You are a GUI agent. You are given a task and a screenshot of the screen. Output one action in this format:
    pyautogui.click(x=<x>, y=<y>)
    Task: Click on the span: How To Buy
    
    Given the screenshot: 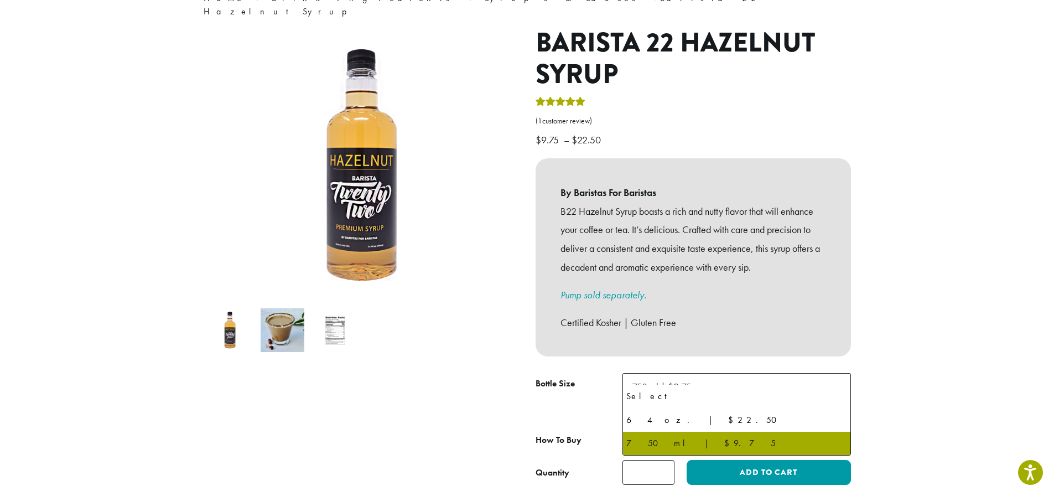 What is the action you would take?
    pyautogui.click(x=558, y=439)
    